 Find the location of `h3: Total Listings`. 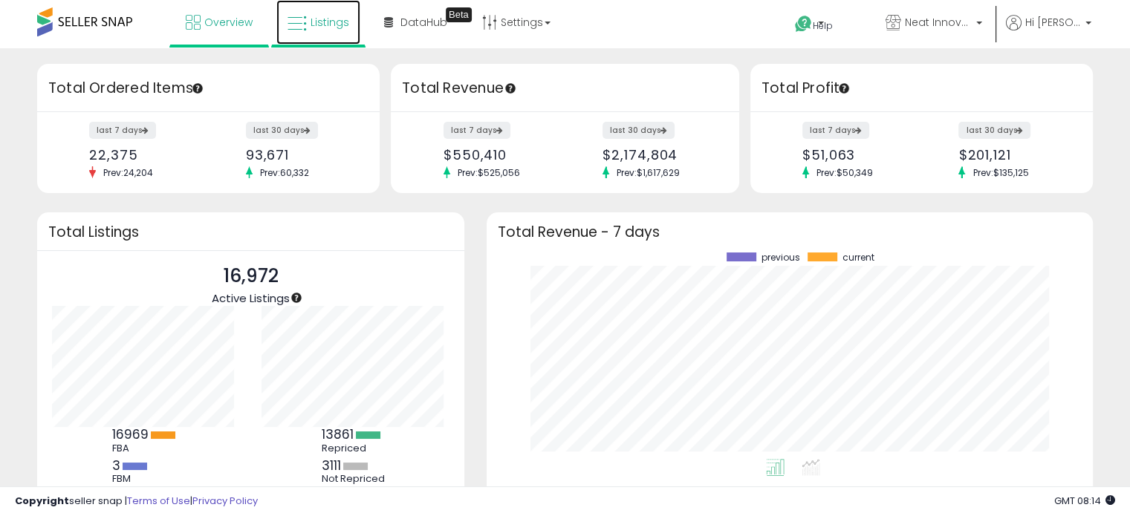

h3: Total Listings is located at coordinates (250, 232).